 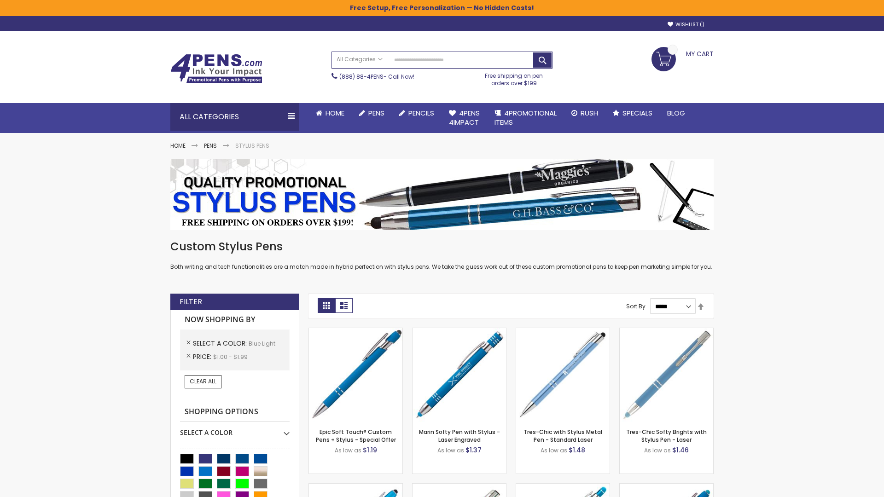 I want to click on label: Sort By, so click(x=636, y=306).